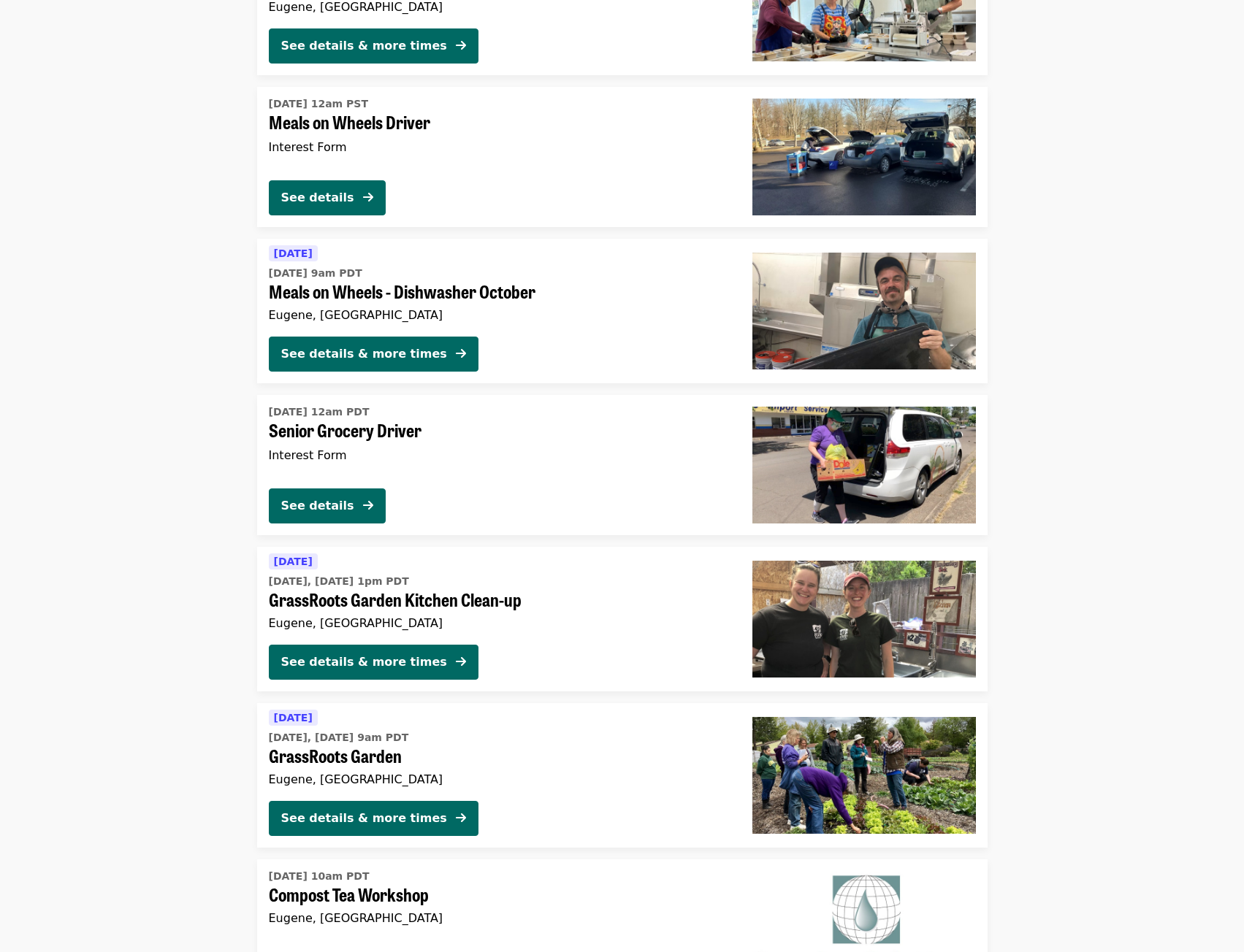 The image size is (1244, 952). Describe the element at coordinates (864, 776) in the screenshot. I see `img: GrassRoots Garden organized by Food for Lane County` at that location.